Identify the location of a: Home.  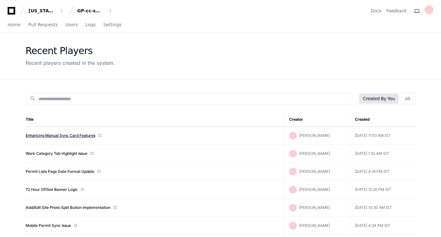
(14, 25).